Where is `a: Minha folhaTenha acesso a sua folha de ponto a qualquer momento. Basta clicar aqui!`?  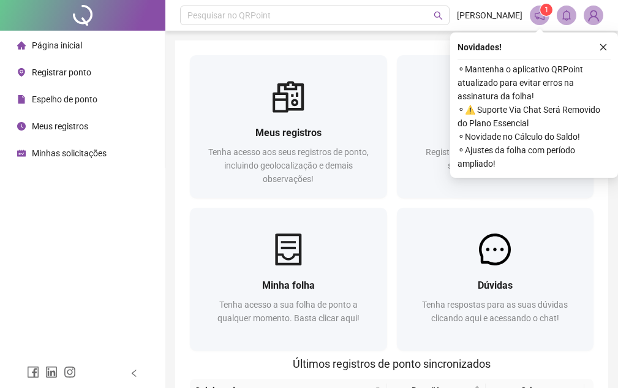 a: Minha folhaTenha acesso a sua folha de ponto a qualquer momento. Basta clicar aqui! is located at coordinates (288, 279).